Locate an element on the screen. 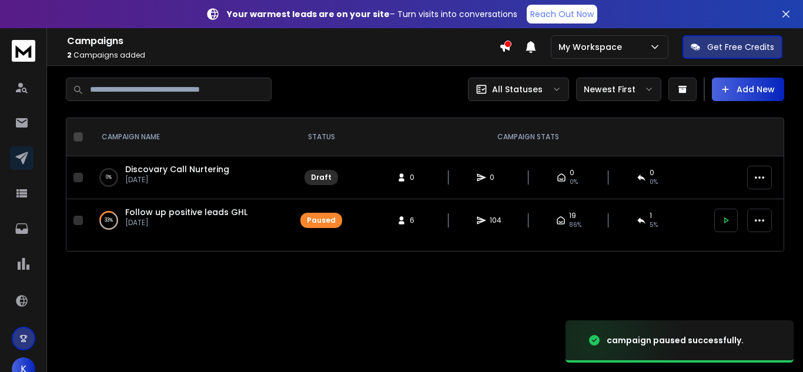 This screenshot has width=803, height=372. span: Follow up positive leads GHL is located at coordinates (186, 212).